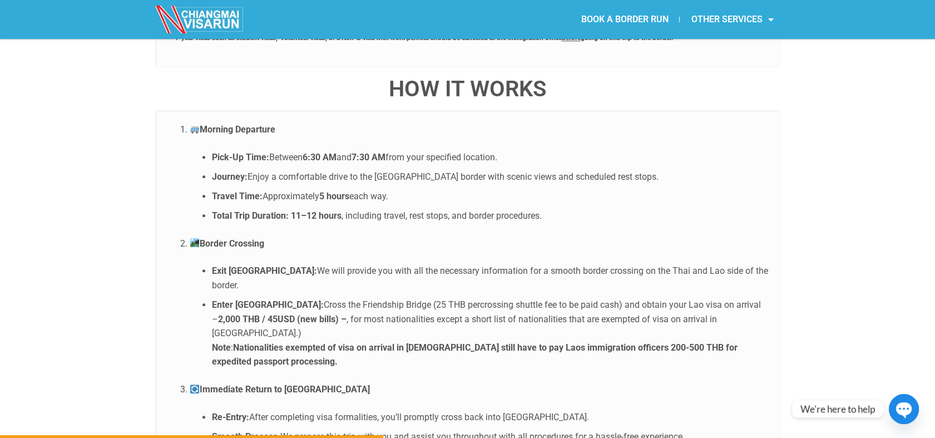 This screenshot has height=438, width=935. I want to click on nav: Menu, so click(626, 19).